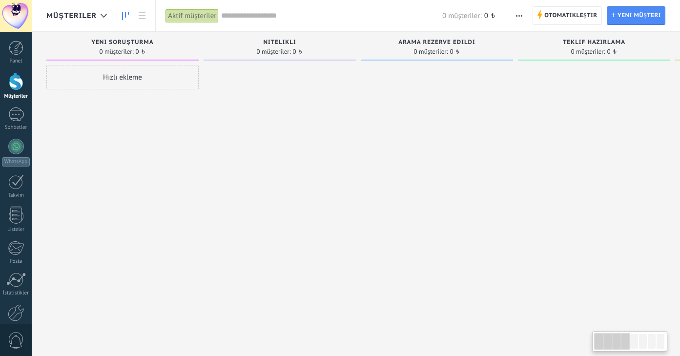 The width and height of the screenshot is (680, 356). I want to click on div: Posta, so click(16, 261).